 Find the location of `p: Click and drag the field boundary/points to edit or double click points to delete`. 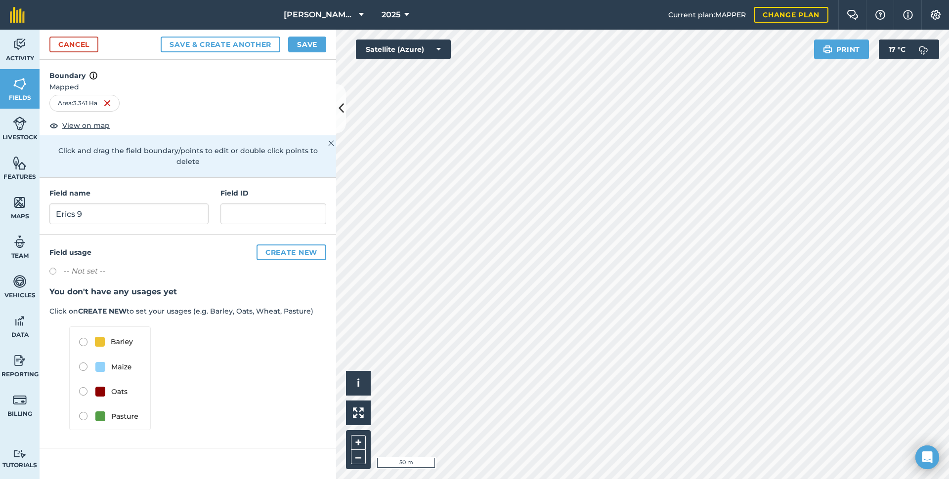

p: Click and drag the field boundary/points to edit or double click points to delete is located at coordinates (188, 156).